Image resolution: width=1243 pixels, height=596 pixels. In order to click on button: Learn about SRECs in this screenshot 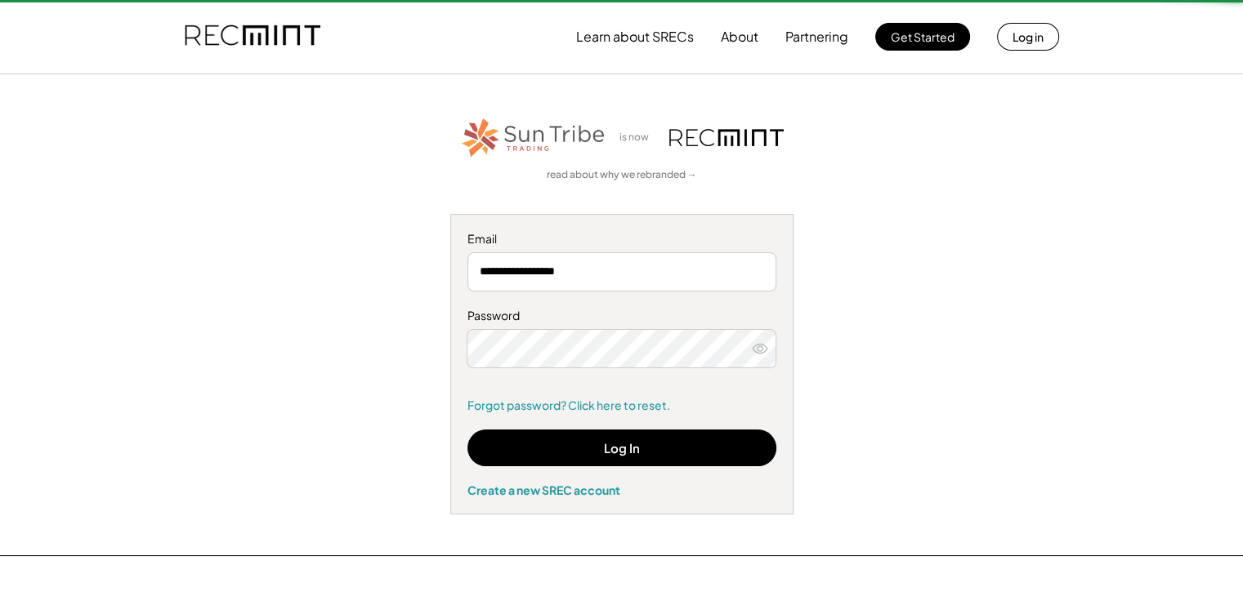, I will do `click(635, 37)`.